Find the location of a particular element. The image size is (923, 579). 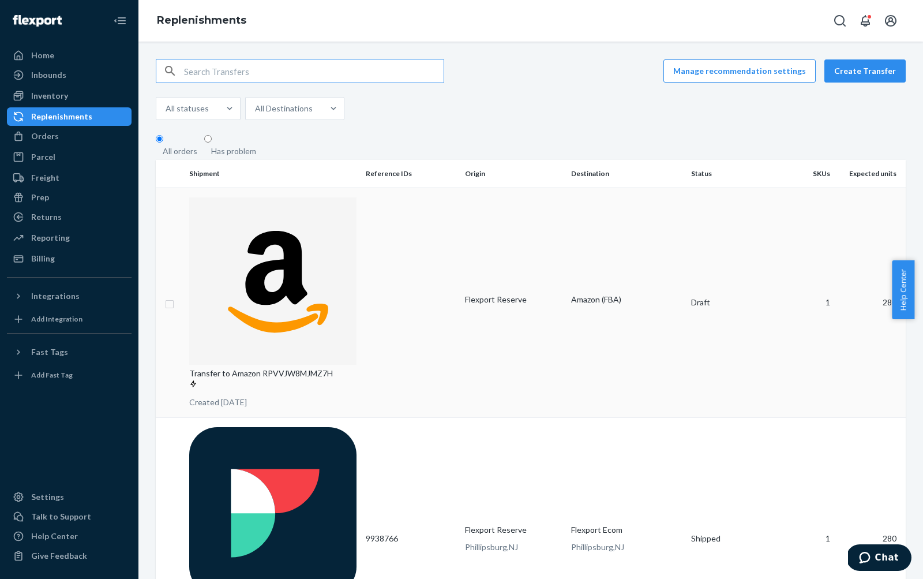

a: Freight is located at coordinates (69, 178).